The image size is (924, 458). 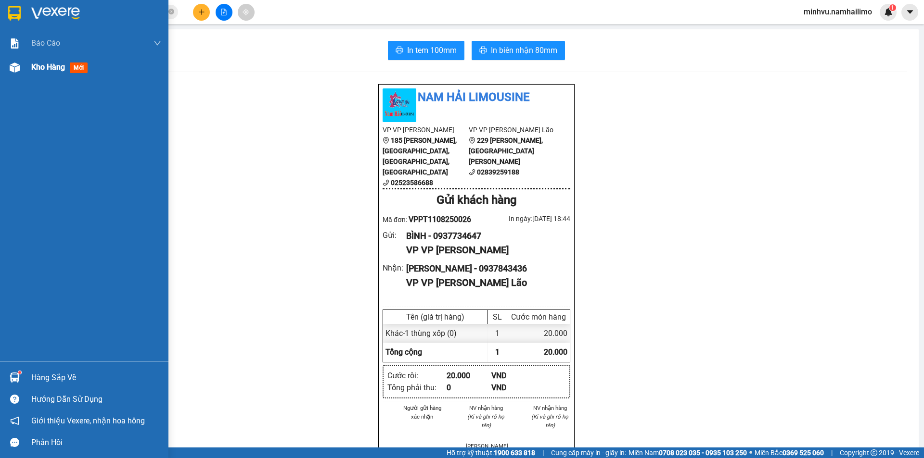 I want to click on span: Cung cấp máy in - giấy in:, so click(x=588, y=453).